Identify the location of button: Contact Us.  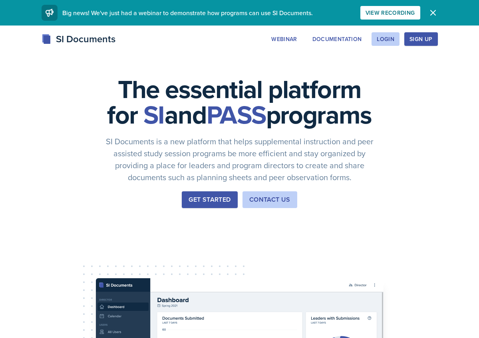
(269, 200).